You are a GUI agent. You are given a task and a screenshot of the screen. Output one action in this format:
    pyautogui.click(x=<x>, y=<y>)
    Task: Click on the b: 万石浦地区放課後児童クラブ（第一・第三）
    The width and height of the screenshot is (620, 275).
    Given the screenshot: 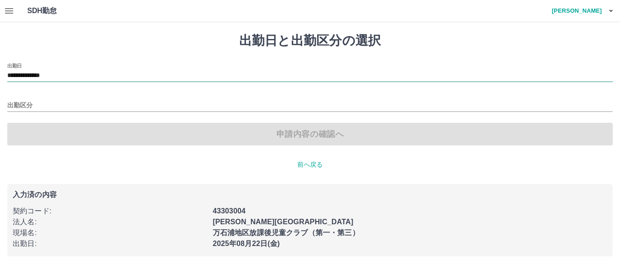 What is the action you would take?
    pyautogui.click(x=286, y=233)
    